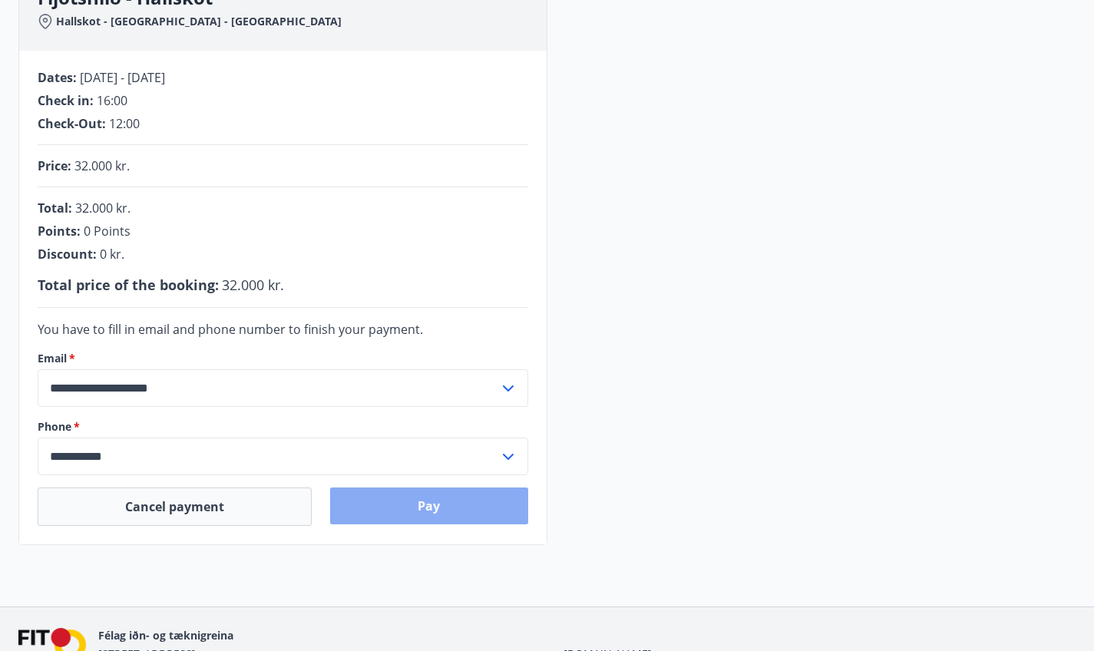 This screenshot has height=651, width=1094. I want to click on span: 0 Points, so click(107, 231).